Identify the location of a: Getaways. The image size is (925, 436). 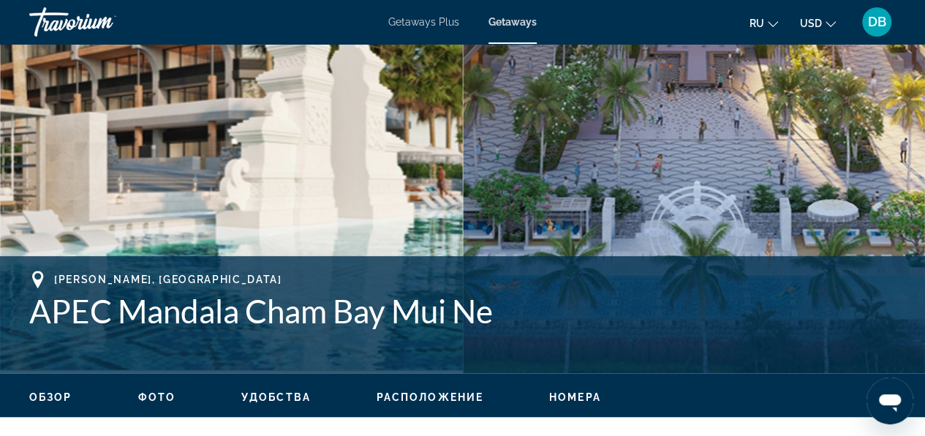
(513, 22).